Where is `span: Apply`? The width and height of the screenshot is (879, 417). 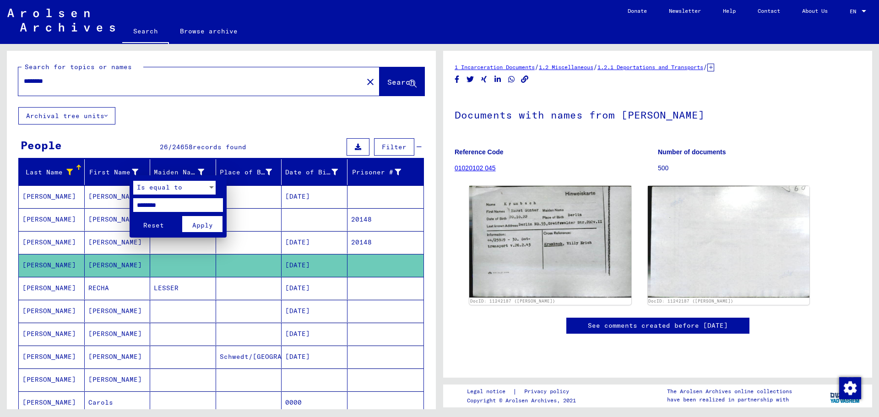 span: Apply is located at coordinates (202, 225).